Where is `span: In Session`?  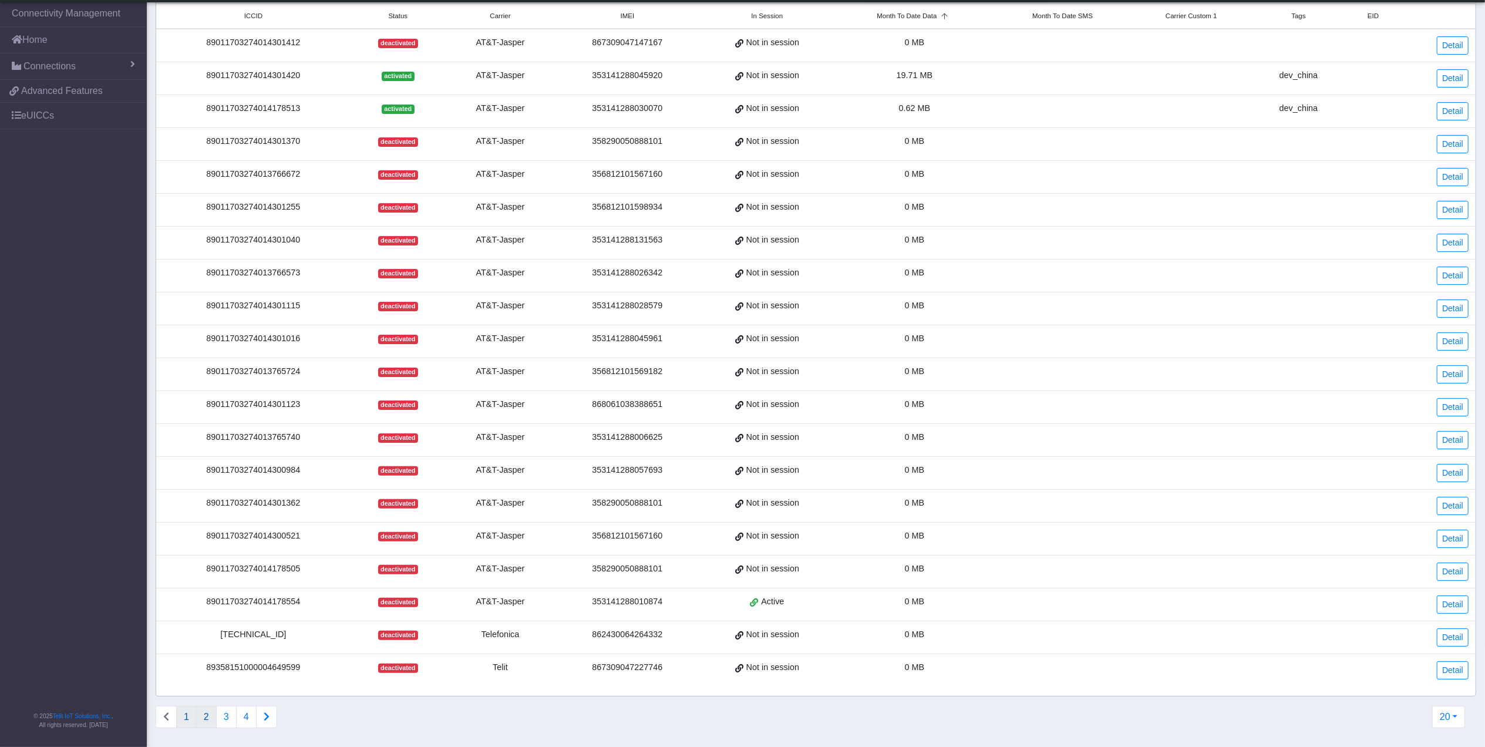
span: In Session is located at coordinates (768, 16).